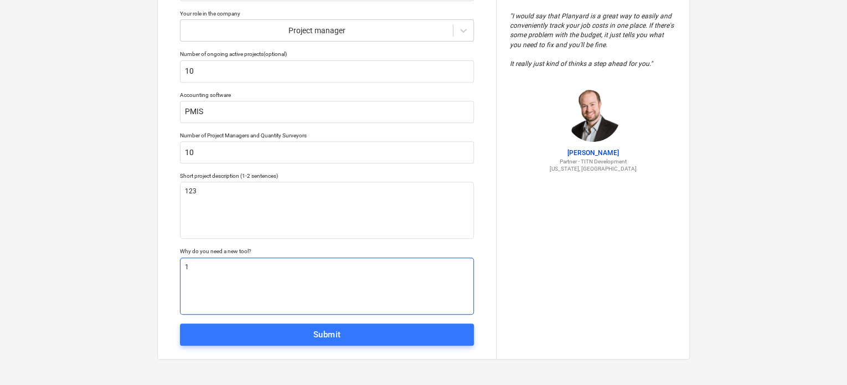 The image size is (847, 385). I want to click on div: Submit, so click(327, 334).